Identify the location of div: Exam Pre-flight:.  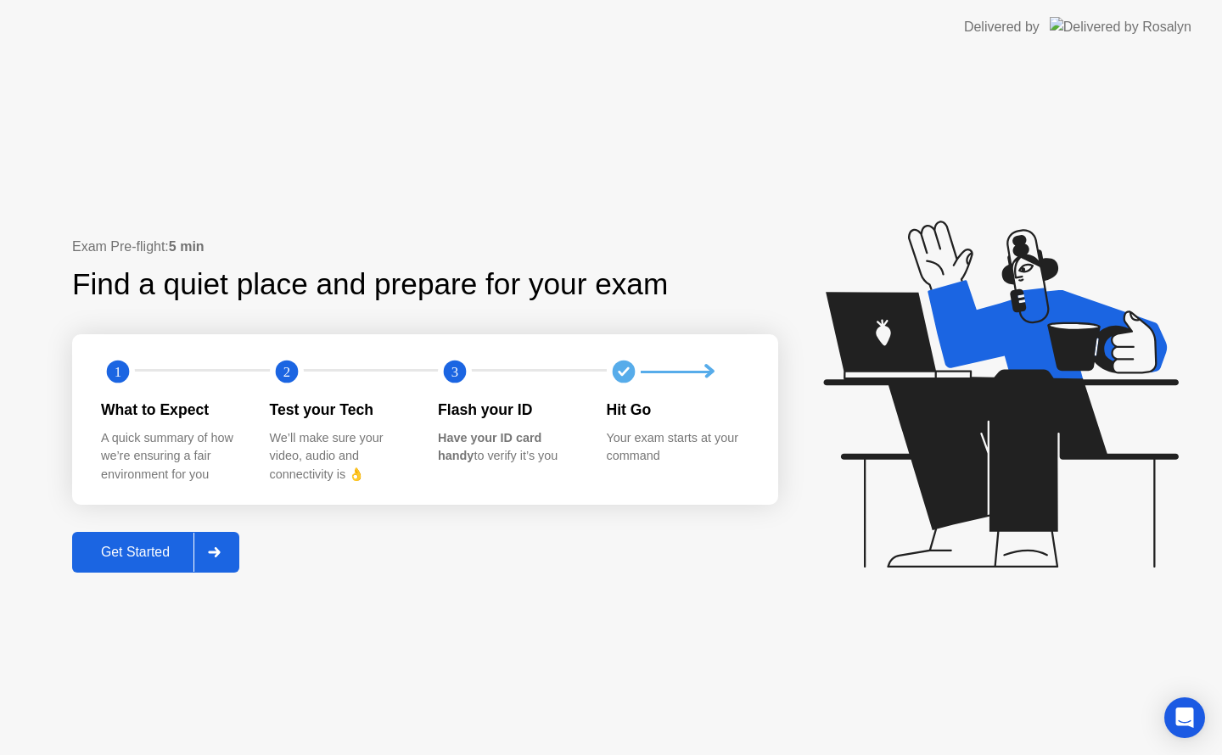
(425, 247).